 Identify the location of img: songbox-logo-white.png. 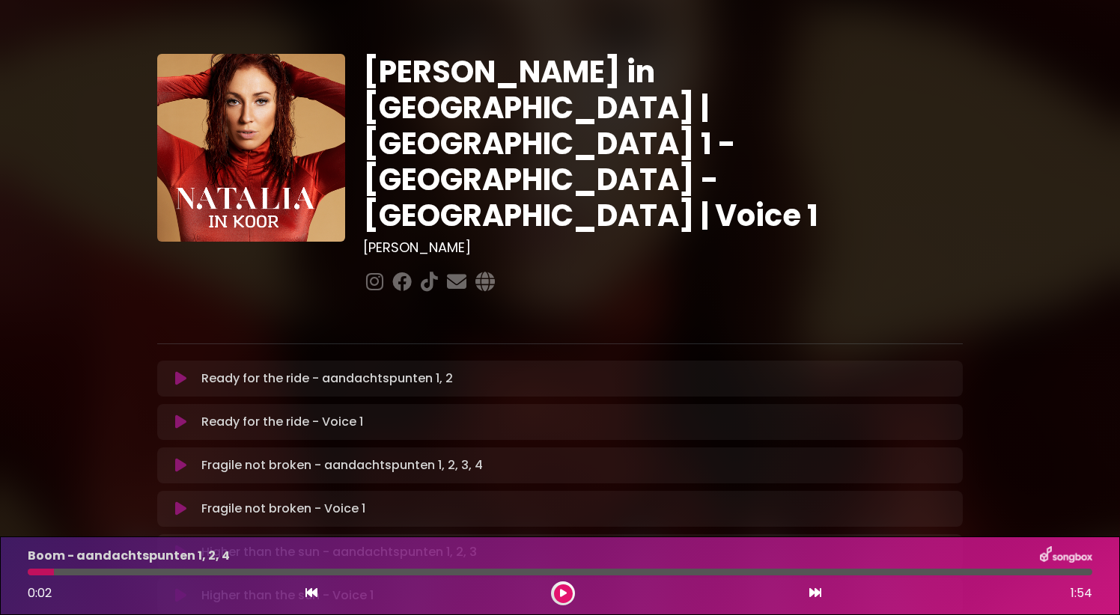
(1066, 556).